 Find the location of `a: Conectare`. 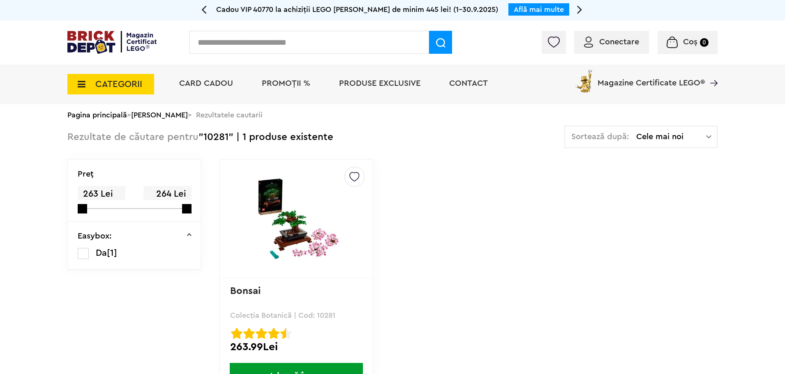

a: Conectare is located at coordinates (611, 42).